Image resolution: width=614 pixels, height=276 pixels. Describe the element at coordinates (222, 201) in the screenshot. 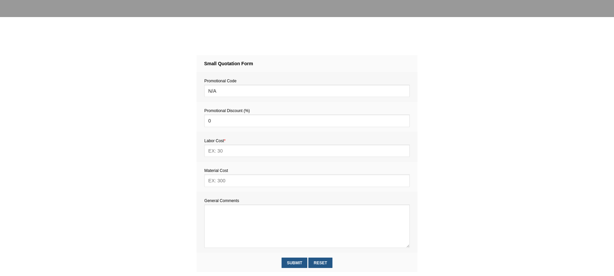

I see `span: General Comments` at that location.